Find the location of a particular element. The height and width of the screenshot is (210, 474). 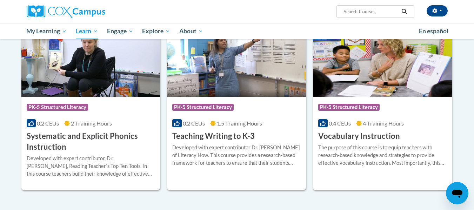

a: Learn is located at coordinates (87, 31).